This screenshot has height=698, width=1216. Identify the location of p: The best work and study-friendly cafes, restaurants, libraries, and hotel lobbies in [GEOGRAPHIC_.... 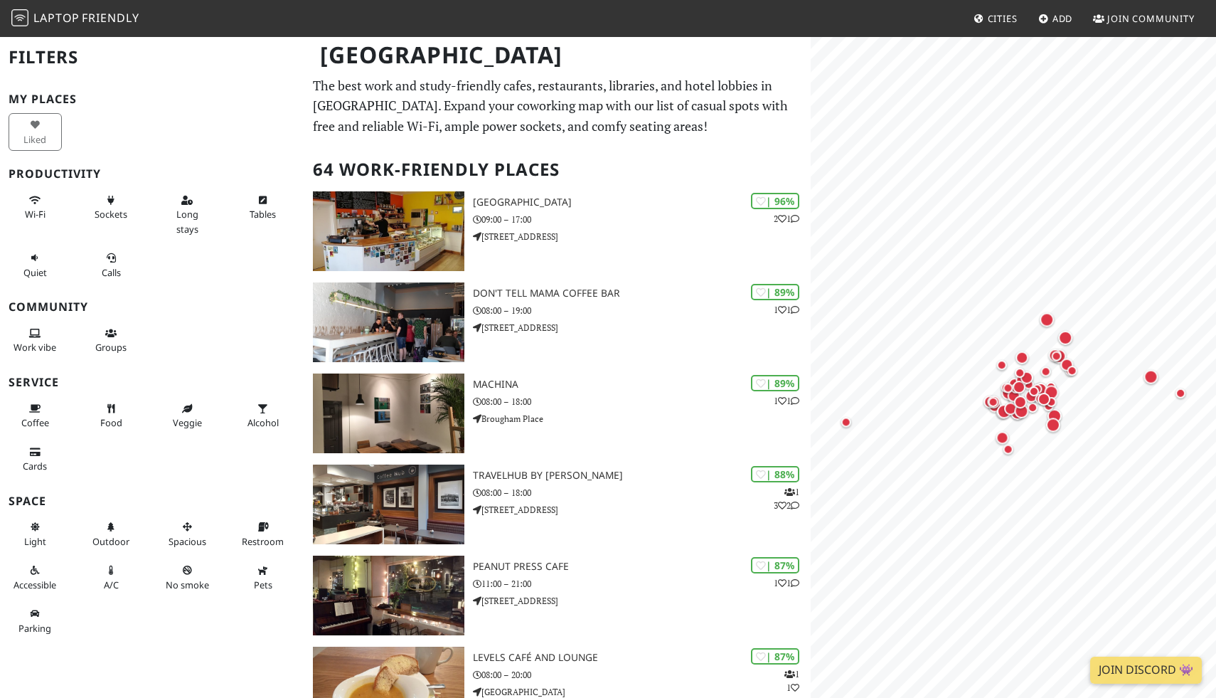
(558, 106).